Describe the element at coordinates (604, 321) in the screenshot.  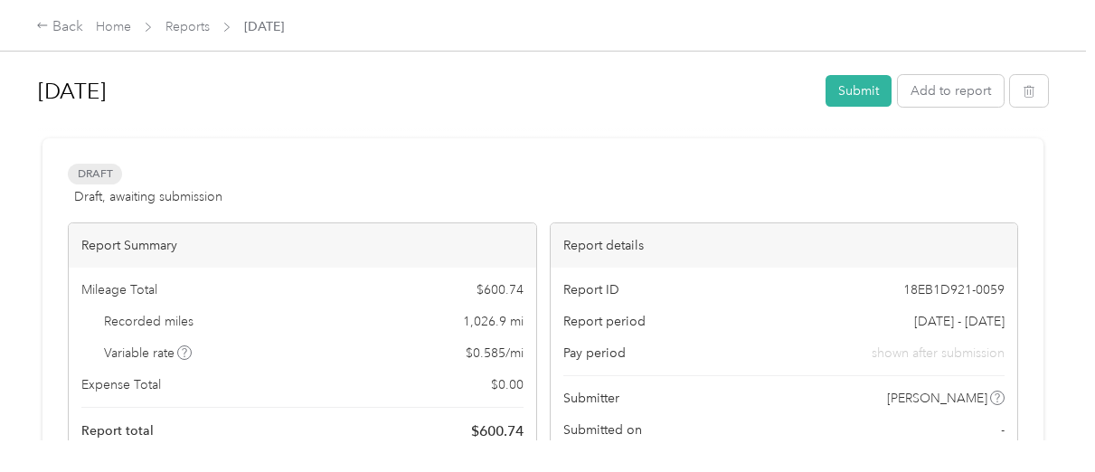
I see `span: Report period` at that location.